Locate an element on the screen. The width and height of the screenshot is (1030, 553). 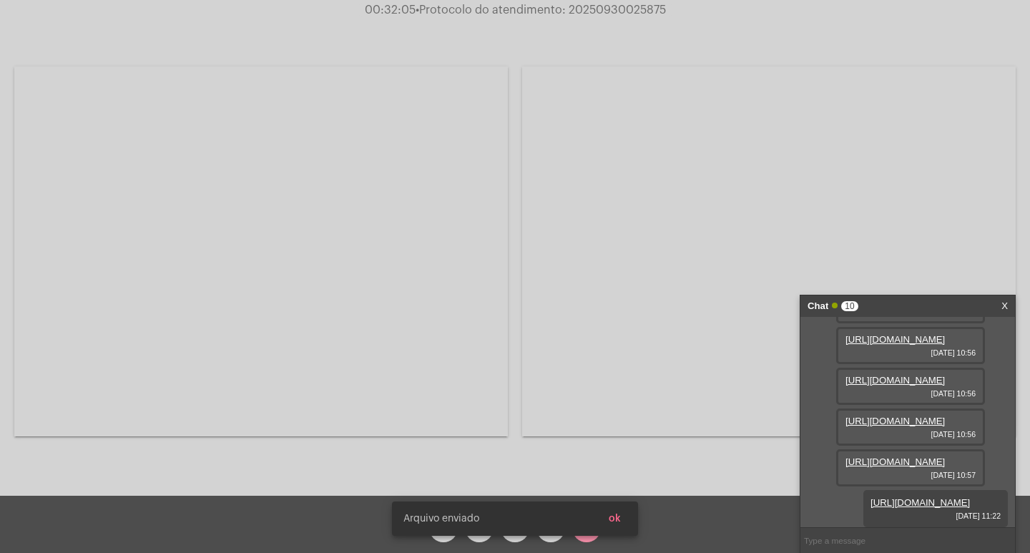
strong: Chat is located at coordinates (817, 306).